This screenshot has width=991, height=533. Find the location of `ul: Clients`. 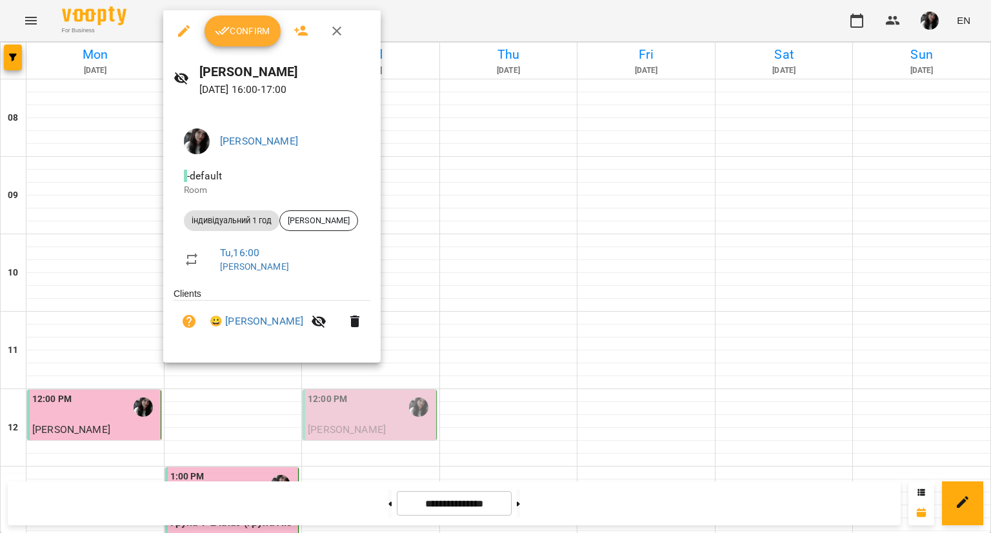

ul: Clients is located at coordinates (272, 317).